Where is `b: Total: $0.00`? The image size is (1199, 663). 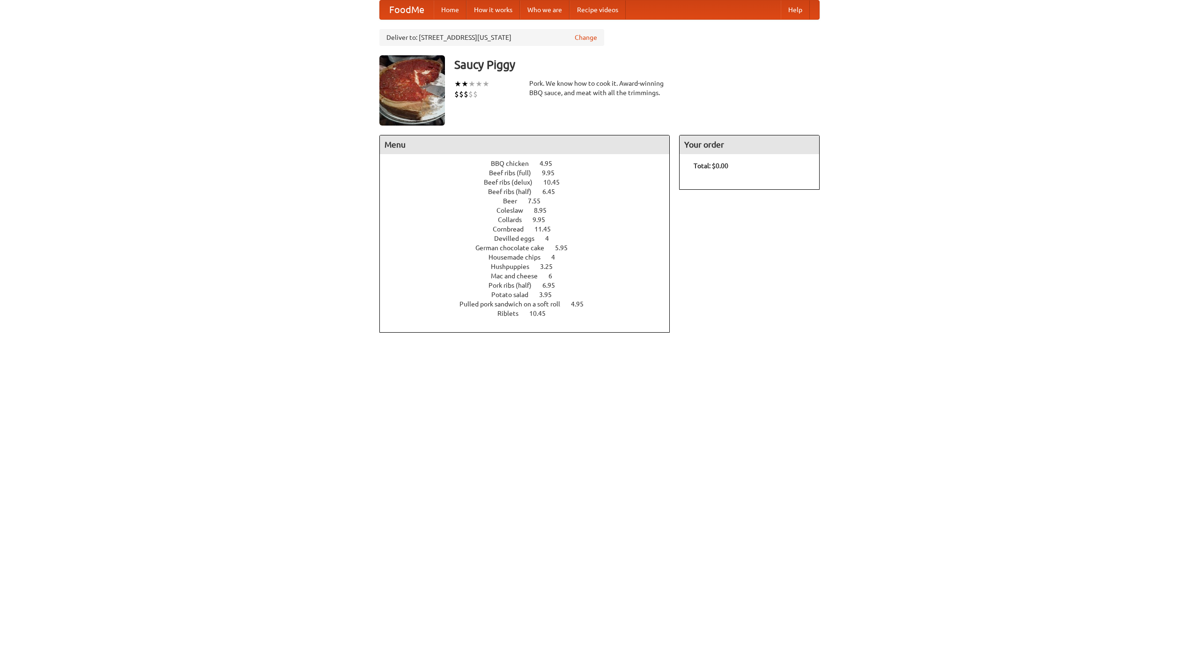 b: Total: $0.00 is located at coordinates (711, 166).